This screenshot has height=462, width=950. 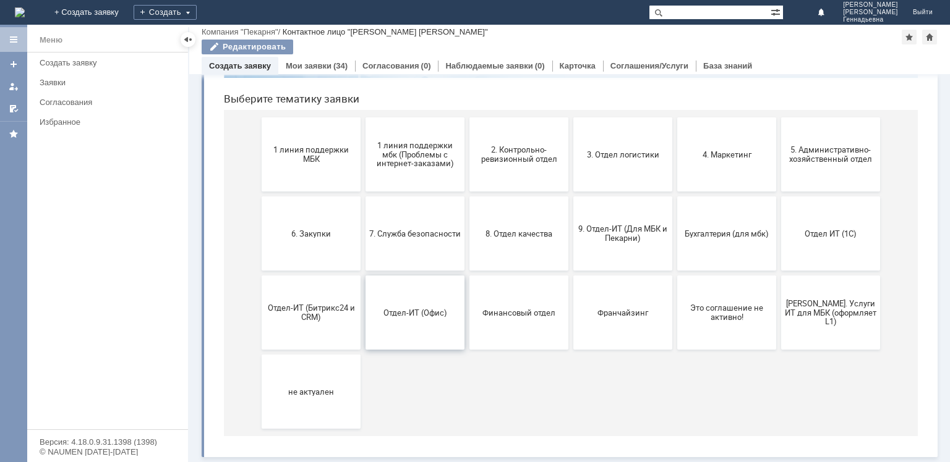 I want to click on a: Перейти на домашнюю страницу, so click(x=20, y=12).